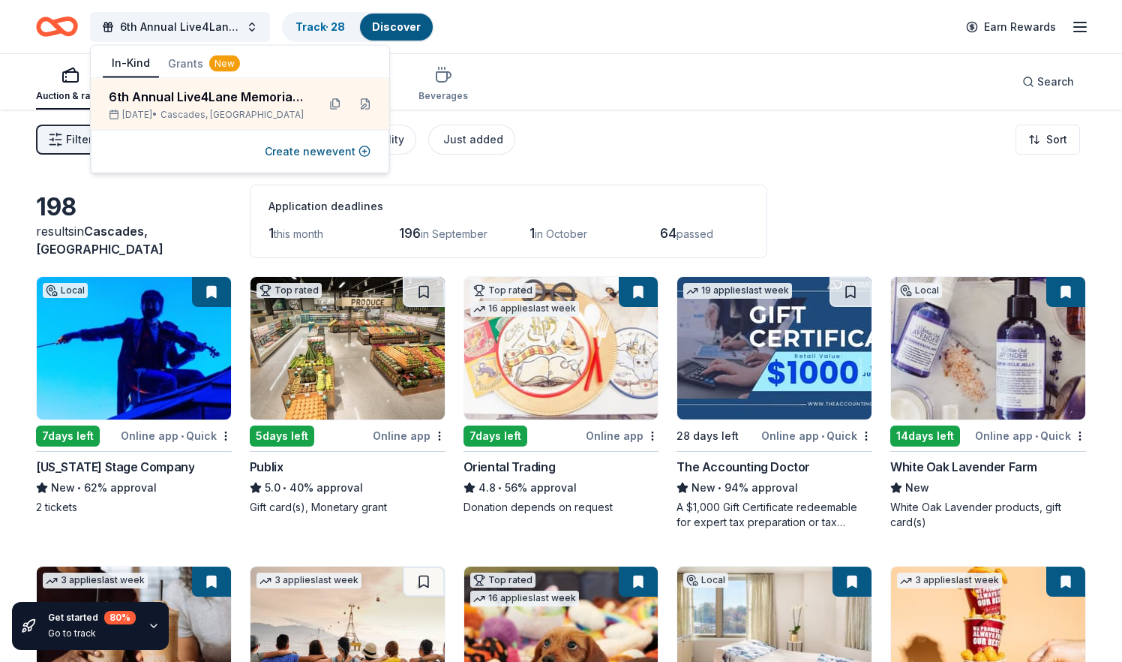 This screenshot has height=662, width=1122. What do you see at coordinates (561, 395) in the screenshot?
I see `a: Image for Oriental TradingTop rated16 applieslast week7days leftOnline appOriental Trading4.8•56%...` at bounding box center [561, 395].